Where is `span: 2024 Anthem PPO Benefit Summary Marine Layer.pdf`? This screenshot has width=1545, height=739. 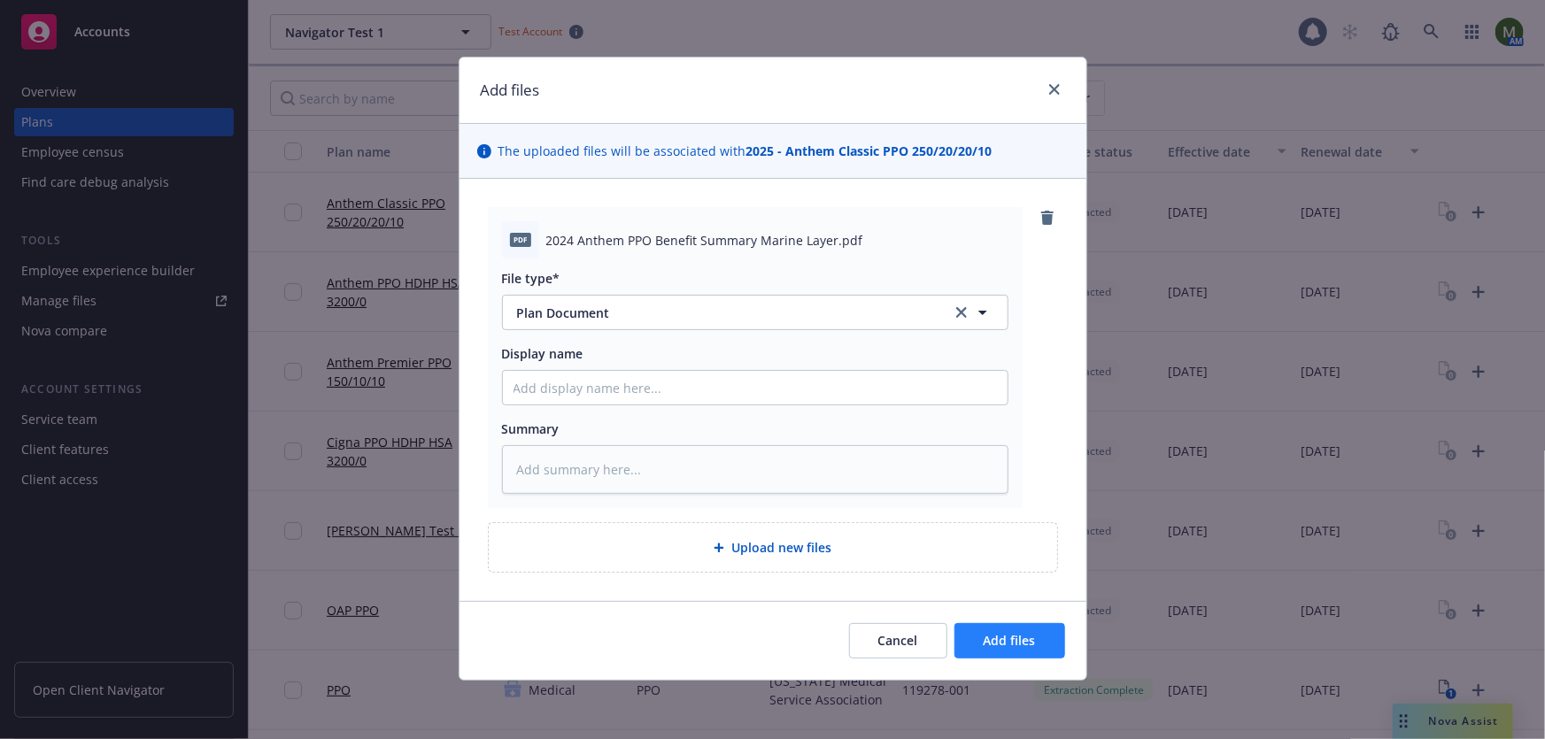
span: 2024 Anthem PPO Benefit Summary Marine Layer.pdf is located at coordinates (705, 240).